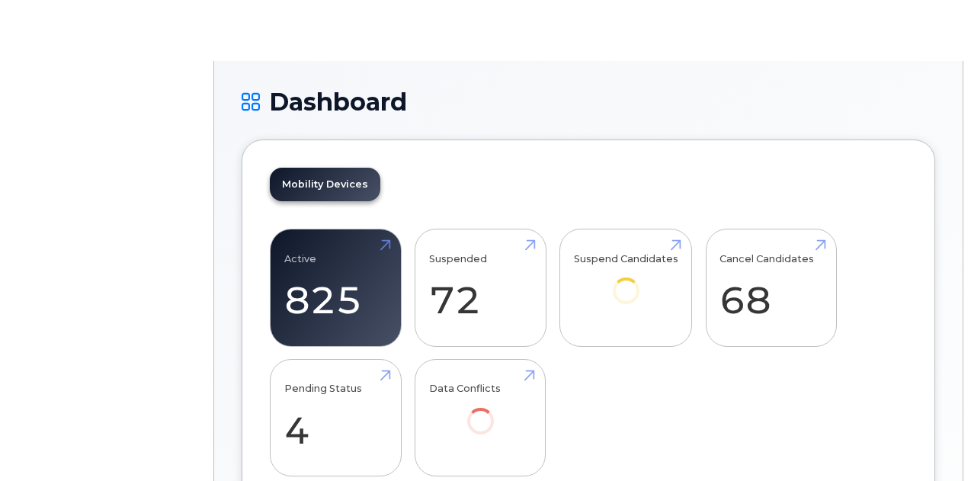 This screenshot has height=481, width=971. I want to click on a: Suspend Candidates, so click(626, 281).